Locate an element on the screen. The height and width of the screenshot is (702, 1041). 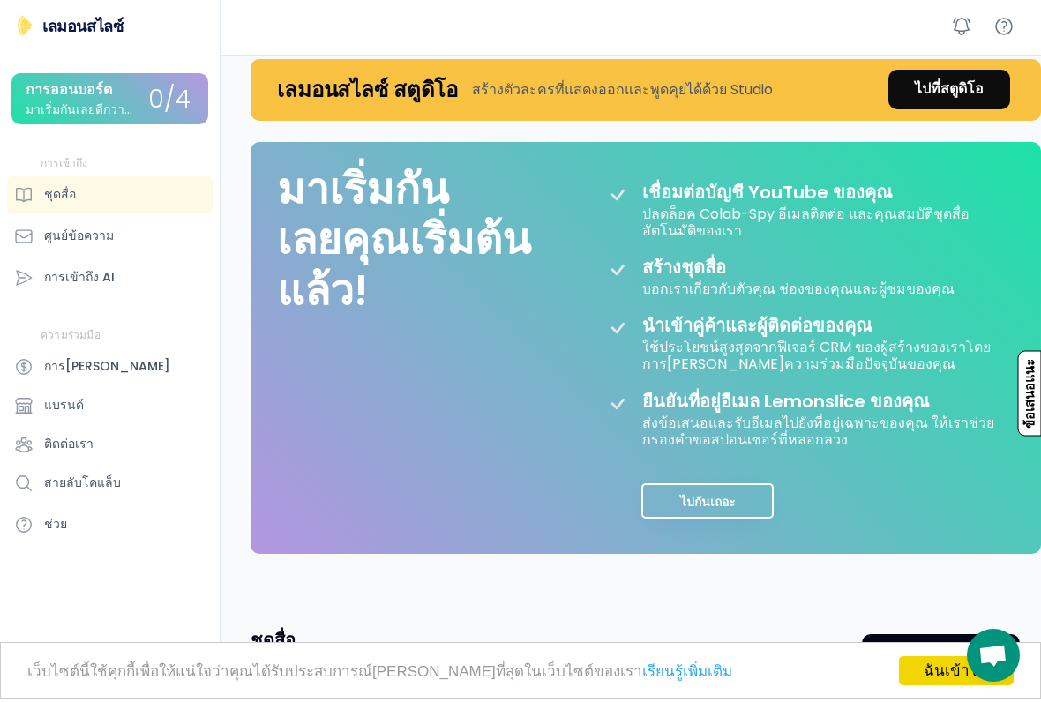
div: คำแนะนำเมื่อวางเมาส์เหนือปุ่มเปิด is located at coordinates (993, 658).